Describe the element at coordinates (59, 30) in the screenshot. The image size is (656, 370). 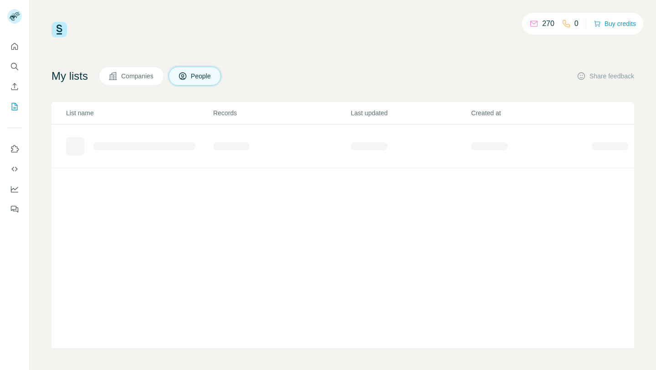
I see `img: Surfe Logo` at that location.